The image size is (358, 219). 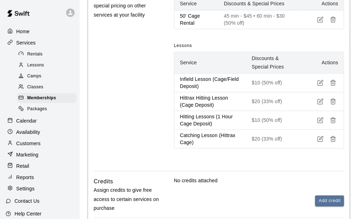 I want to click on p: Hittrax Hitting Lesson (Cage Deposit), so click(x=210, y=102).